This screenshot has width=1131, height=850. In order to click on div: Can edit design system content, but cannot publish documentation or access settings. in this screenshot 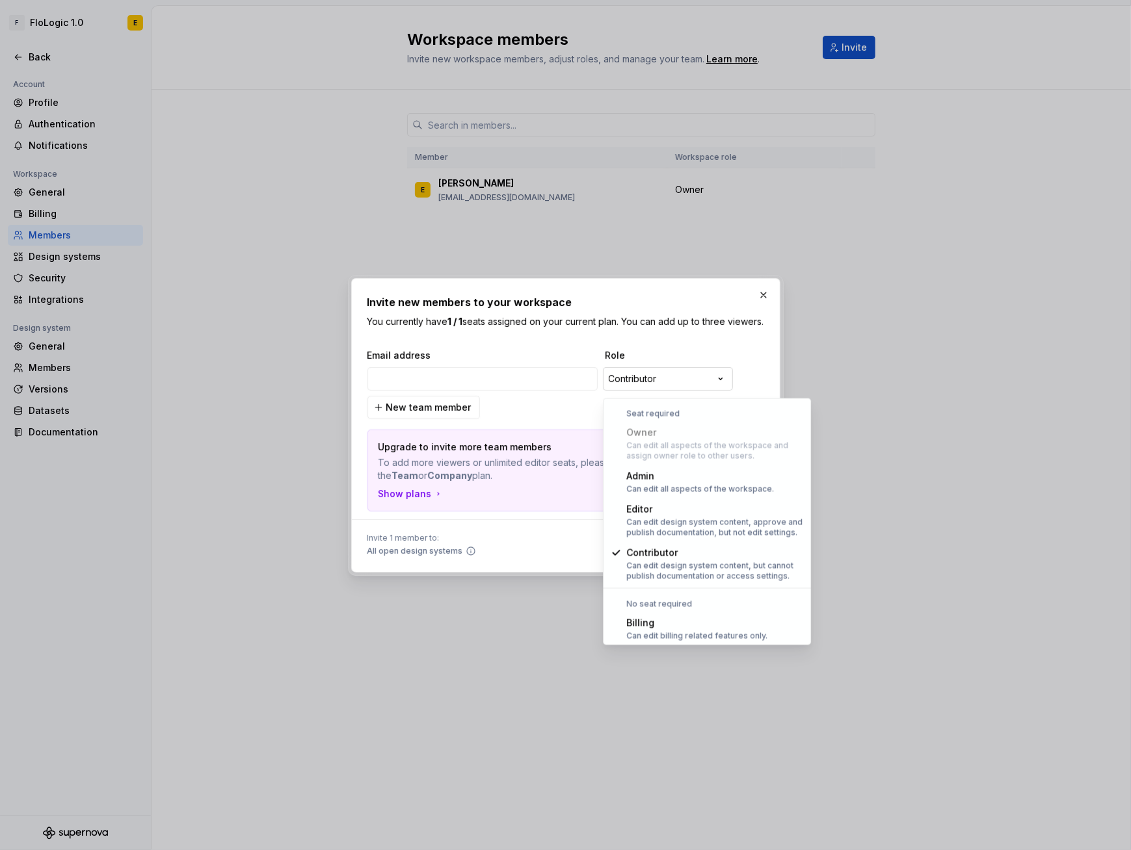, I will do `click(715, 572)`.